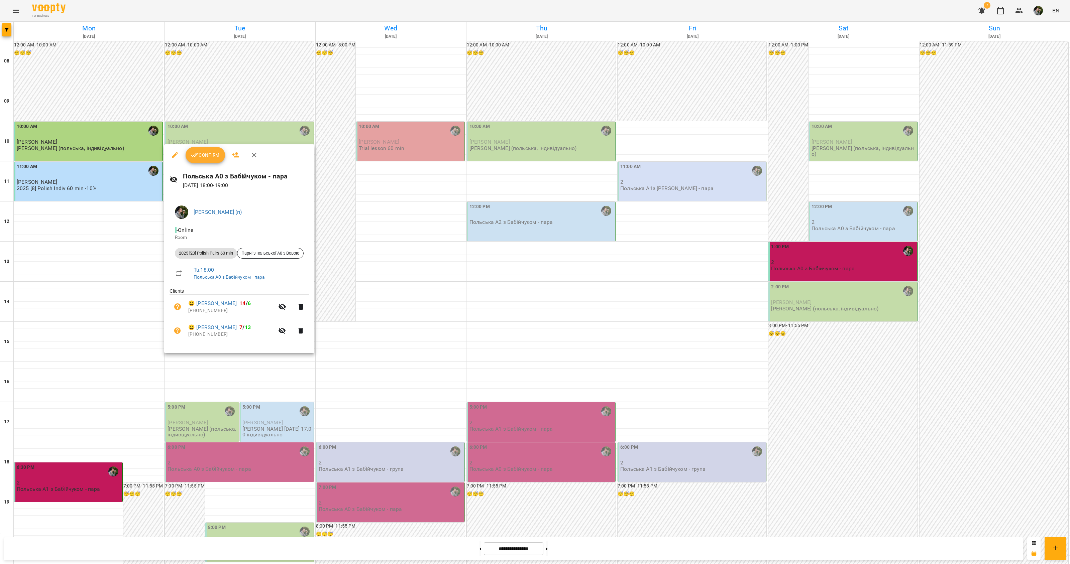  Describe the element at coordinates (246, 176) in the screenshot. I see `h6: Польська А0 з Бабійчуком - пара` at that location.